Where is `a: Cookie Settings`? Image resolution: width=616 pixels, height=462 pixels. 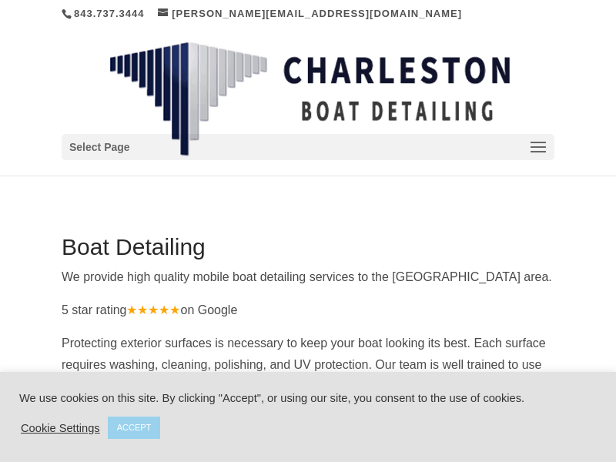 a: Cookie Settings is located at coordinates (60, 428).